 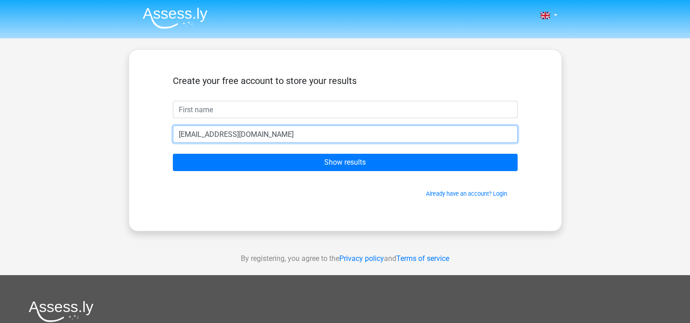 I want to click on a: Already have an account? Login, so click(x=467, y=193).